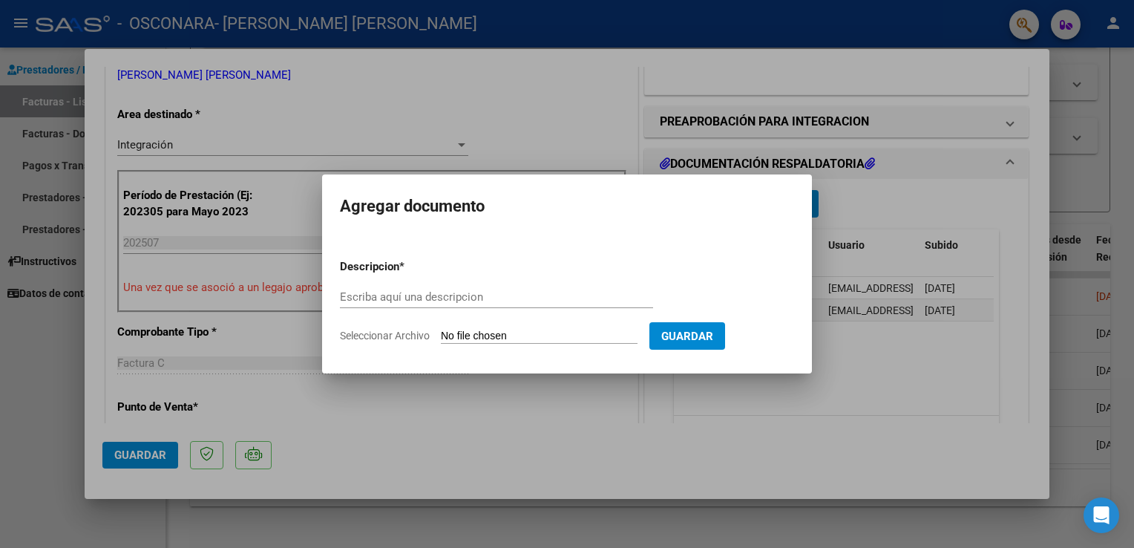 This screenshot has width=1134, height=548. Describe the element at coordinates (1101, 515) in the screenshot. I see `div: Open Intercom Messenger` at that location.